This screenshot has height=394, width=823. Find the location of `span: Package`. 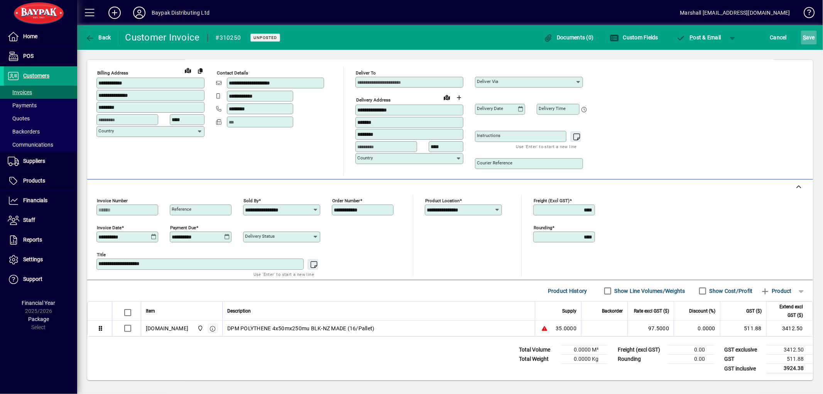

span: Package is located at coordinates (39, 319).